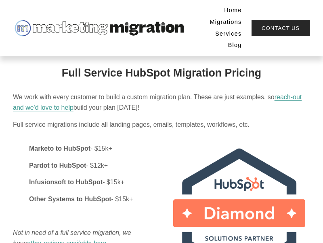  I want to click on h1: Full Service HubSpot Migration Pricing, so click(162, 73).